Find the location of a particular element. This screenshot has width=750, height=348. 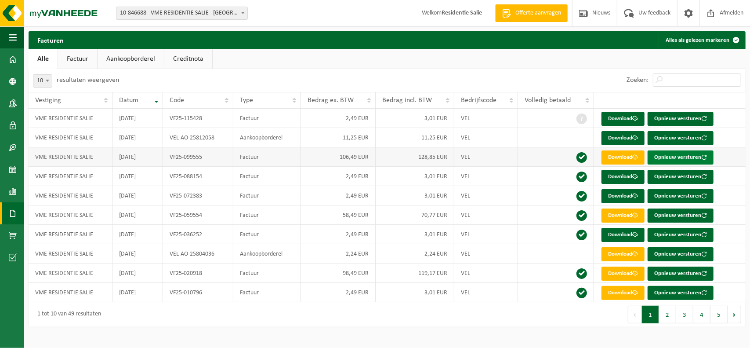

td: VF25-072383 is located at coordinates (198, 196).